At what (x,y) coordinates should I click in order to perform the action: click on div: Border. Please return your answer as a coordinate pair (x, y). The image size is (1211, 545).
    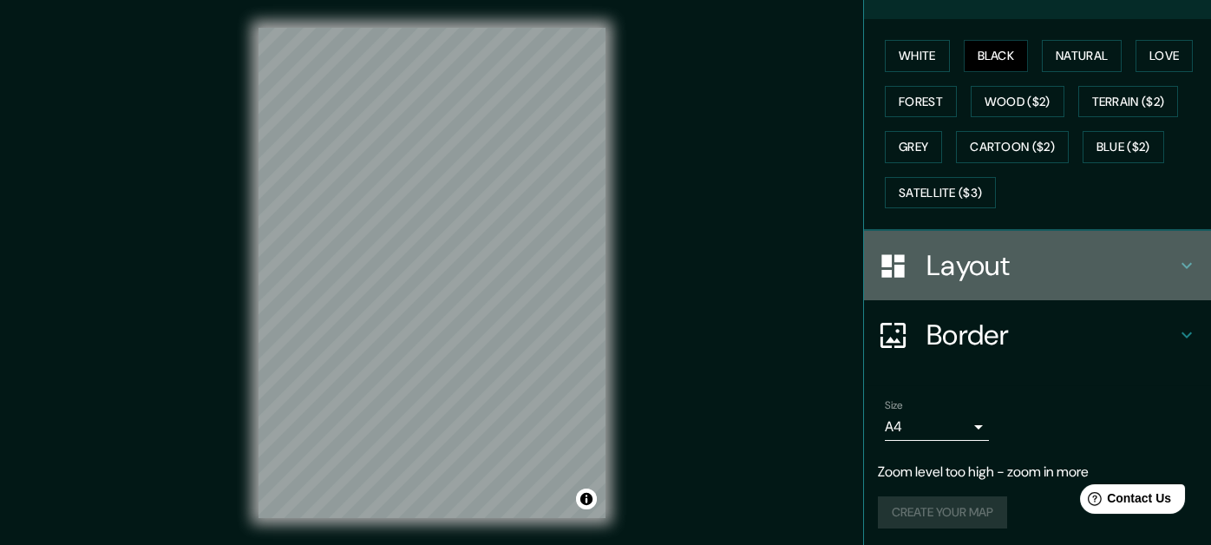
    Looking at the image, I should click on (1037, 335).